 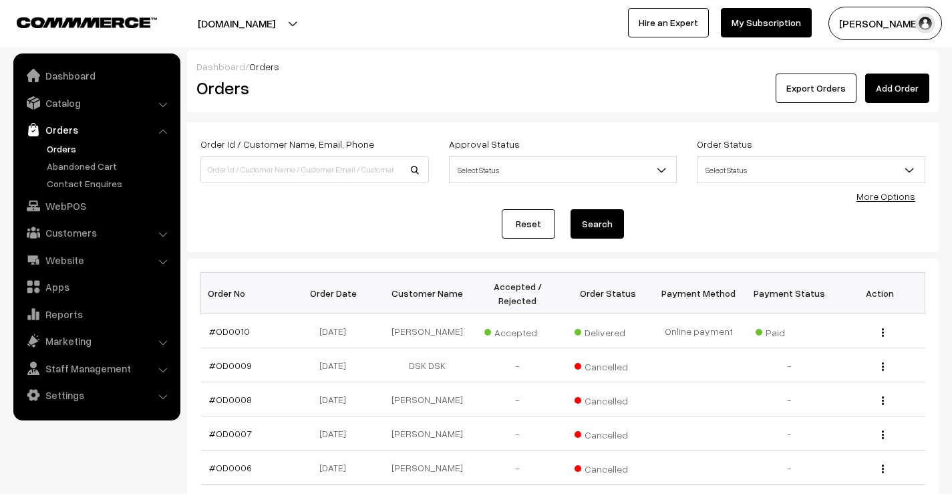 What do you see at coordinates (668, 23) in the screenshot?
I see `a: Hire an Expert` at bounding box center [668, 23].